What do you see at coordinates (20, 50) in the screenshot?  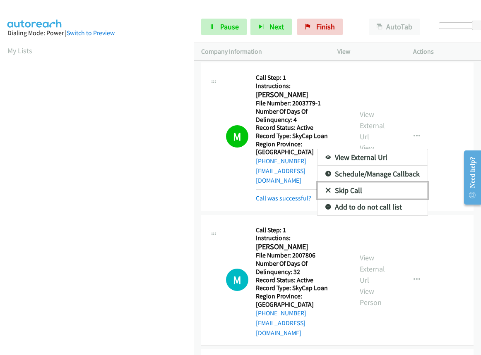 I see `a: My Lists` at bounding box center [20, 50].